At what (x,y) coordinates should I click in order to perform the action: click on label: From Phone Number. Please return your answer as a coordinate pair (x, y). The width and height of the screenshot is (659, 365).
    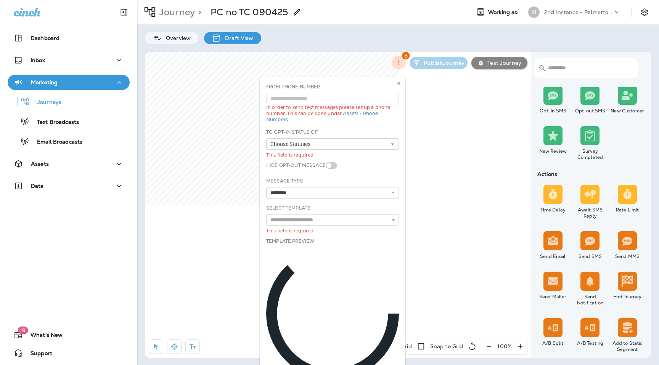
    Looking at the image, I should click on (293, 87).